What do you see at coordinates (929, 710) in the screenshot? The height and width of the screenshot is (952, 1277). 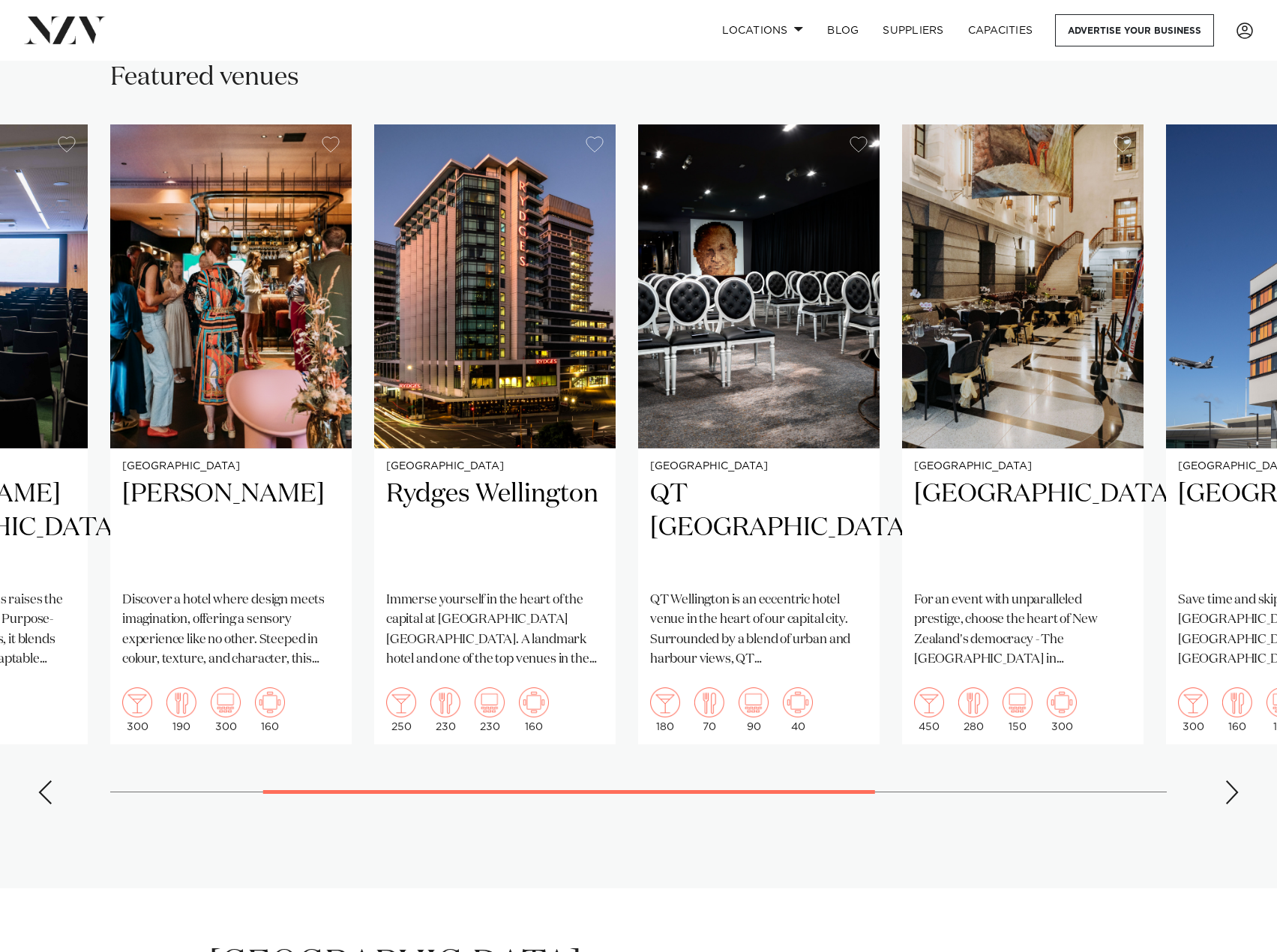 I see `div: 450` at bounding box center [929, 710].